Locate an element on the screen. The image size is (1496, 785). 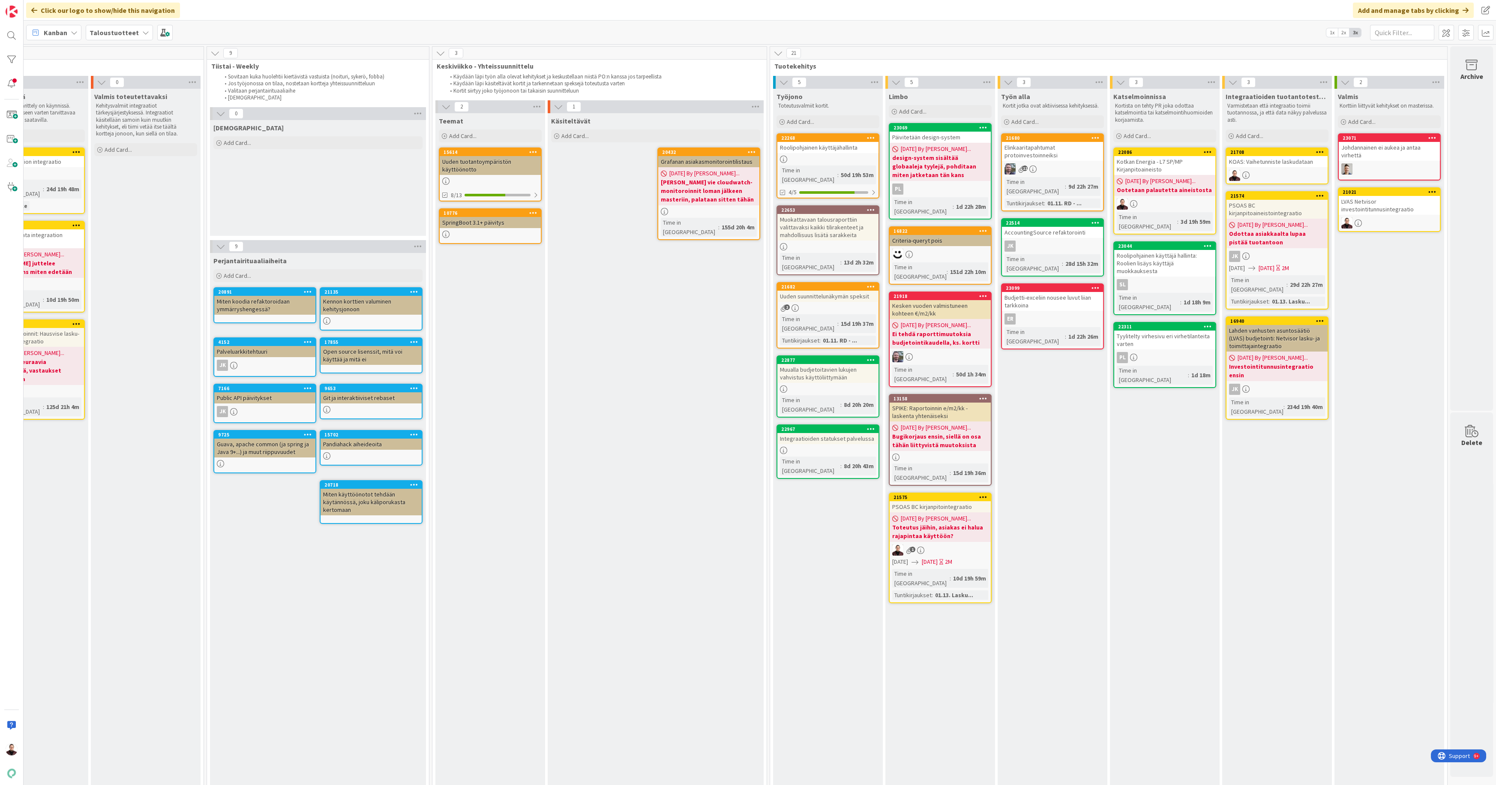
div: ER is located at coordinates (1052, 319).